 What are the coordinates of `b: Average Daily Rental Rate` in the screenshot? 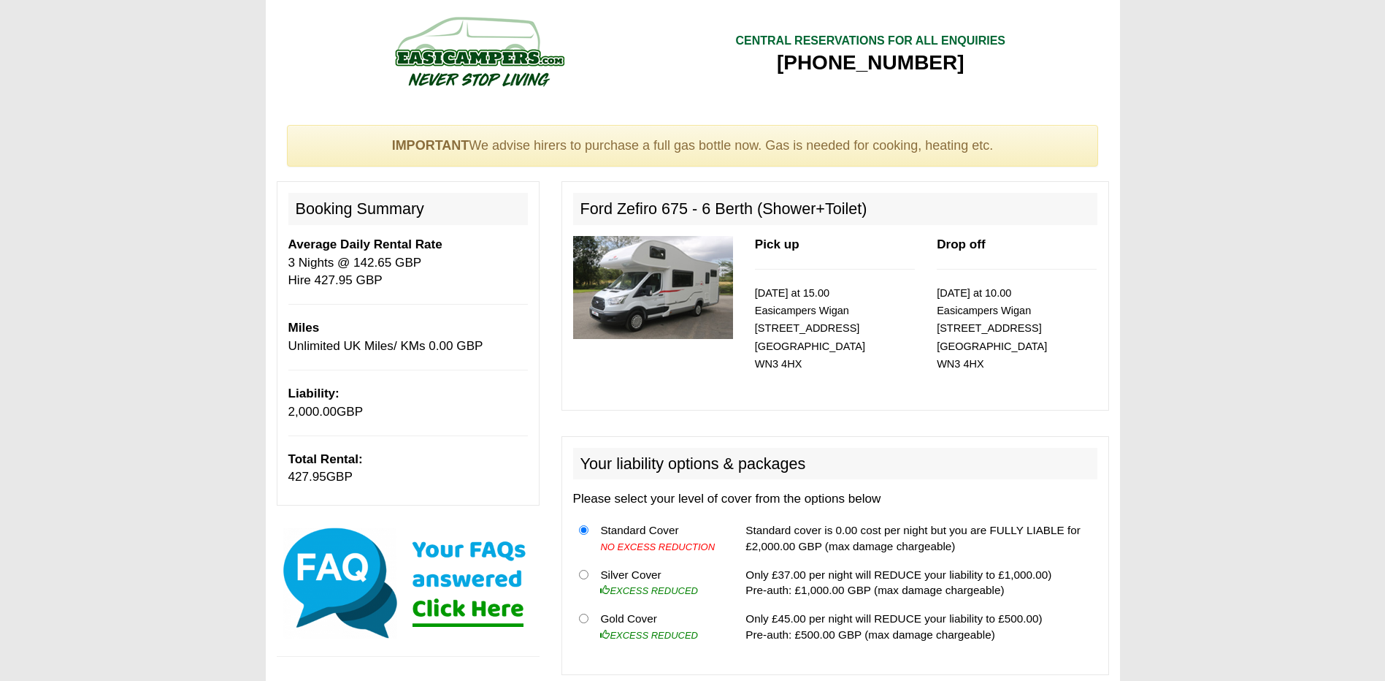 It's located at (365, 244).